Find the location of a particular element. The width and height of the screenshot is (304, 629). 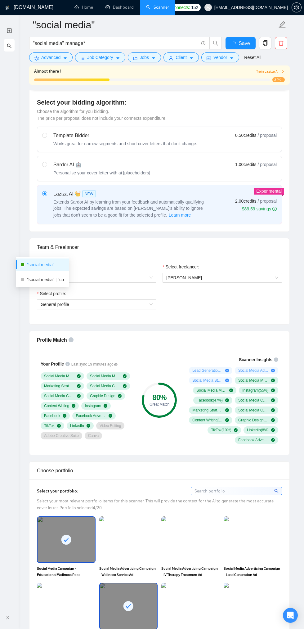

span: Graphic Design ( 10 %) is located at coordinates (253, 420).